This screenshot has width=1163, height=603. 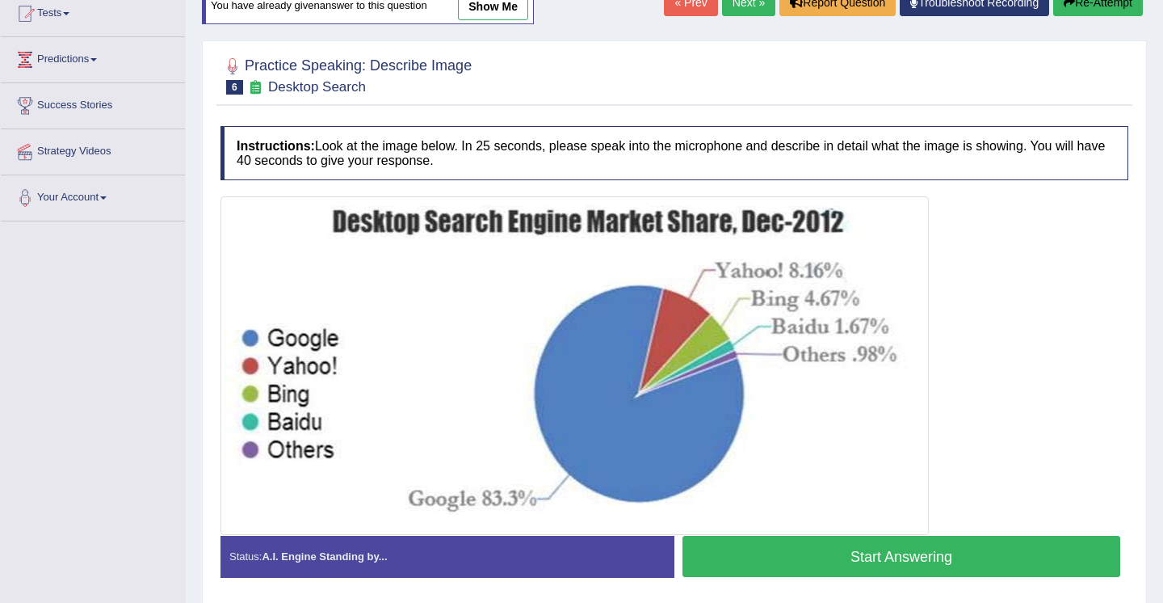 I want to click on a: Your Account, so click(x=93, y=195).